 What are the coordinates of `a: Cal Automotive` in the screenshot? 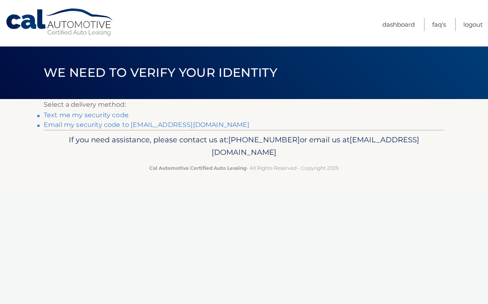 It's located at (60, 22).